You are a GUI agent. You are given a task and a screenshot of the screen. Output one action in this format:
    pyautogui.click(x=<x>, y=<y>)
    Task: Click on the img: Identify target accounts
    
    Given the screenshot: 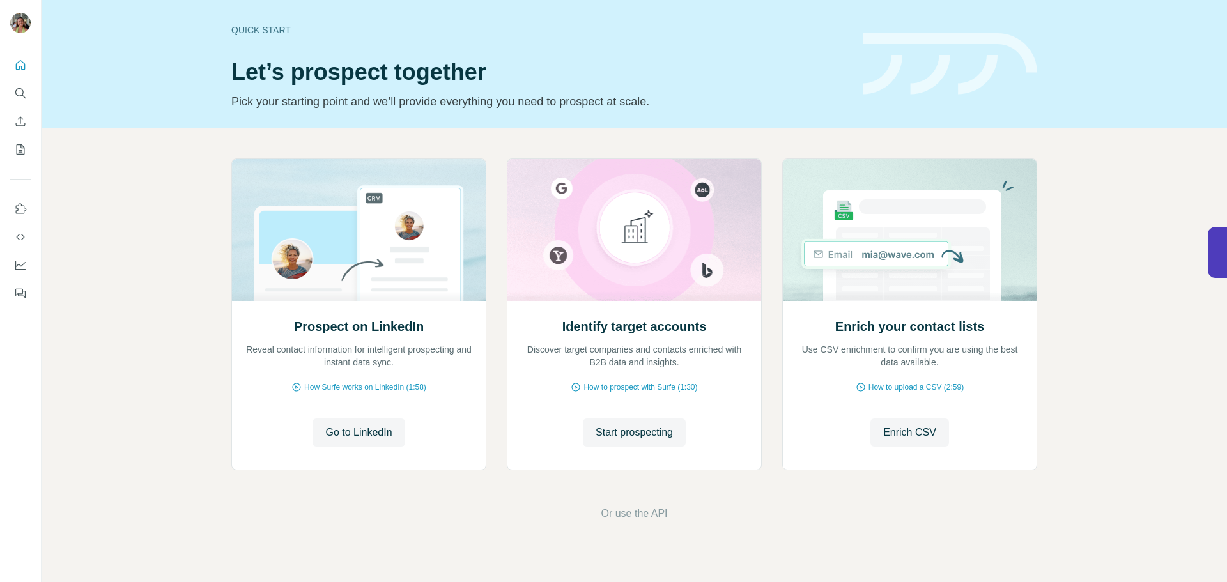 What is the action you would take?
    pyautogui.click(x=634, y=230)
    